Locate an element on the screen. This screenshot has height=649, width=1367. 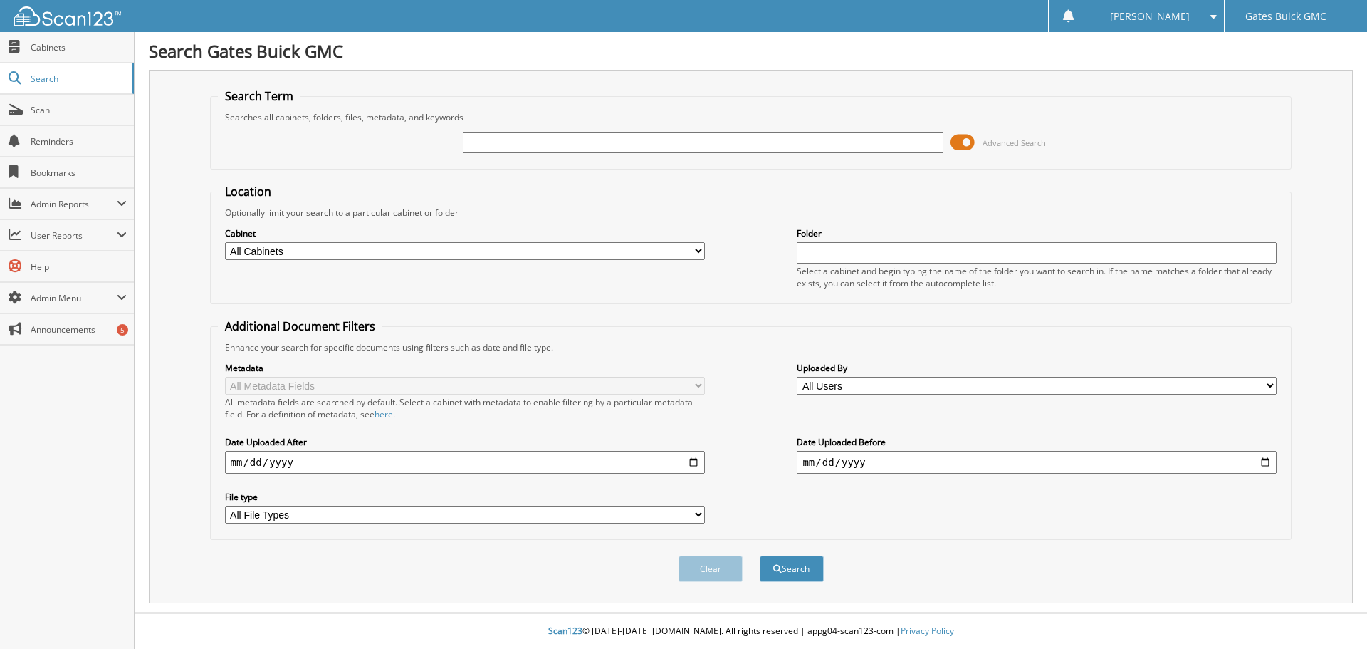
label: Date Uploaded Before is located at coordinates (1037, 442).